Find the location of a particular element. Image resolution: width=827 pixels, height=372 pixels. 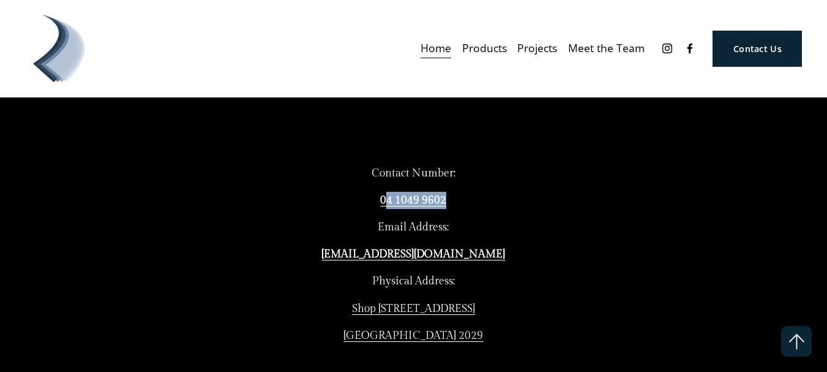

span: Products is located at coordinates (484, 48).